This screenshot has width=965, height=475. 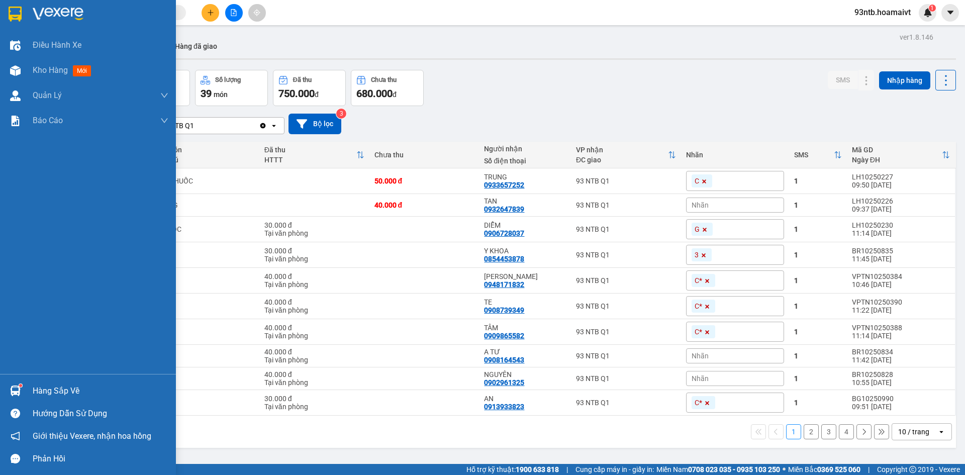 What do you see at coordinates (309, 88) in the screenshot?
I see `button: Đã thu750.000đ` at bounding box center [309, 88].